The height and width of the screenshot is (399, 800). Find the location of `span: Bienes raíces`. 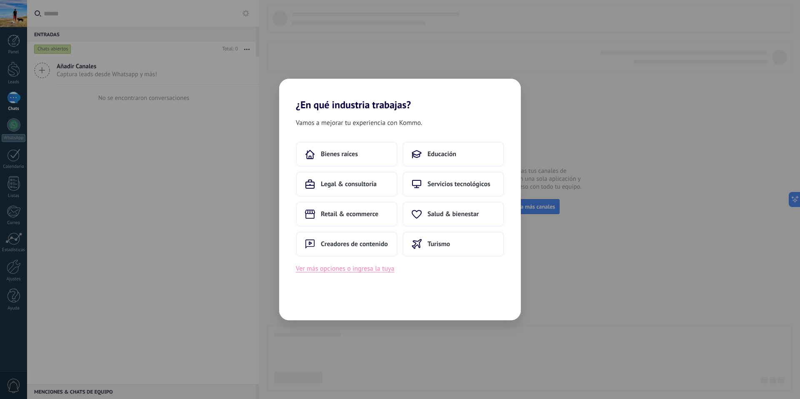

span: Bienes raíces is located at coordinates (339, 154).